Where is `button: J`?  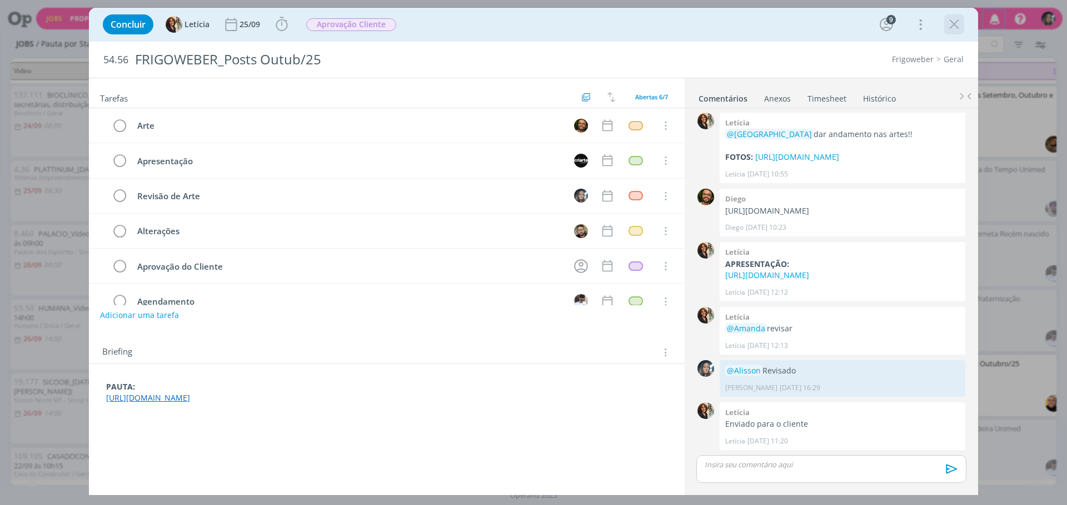
button: J is located at coordinates (580, 302).